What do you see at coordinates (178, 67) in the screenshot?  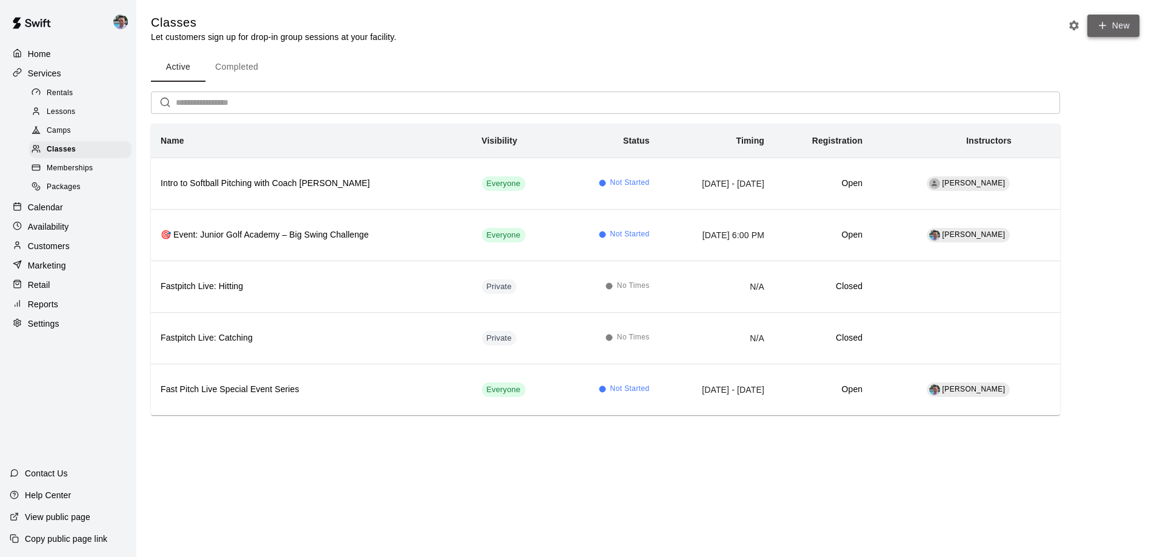 I see `button: Active` at bounding box center [178, 67].